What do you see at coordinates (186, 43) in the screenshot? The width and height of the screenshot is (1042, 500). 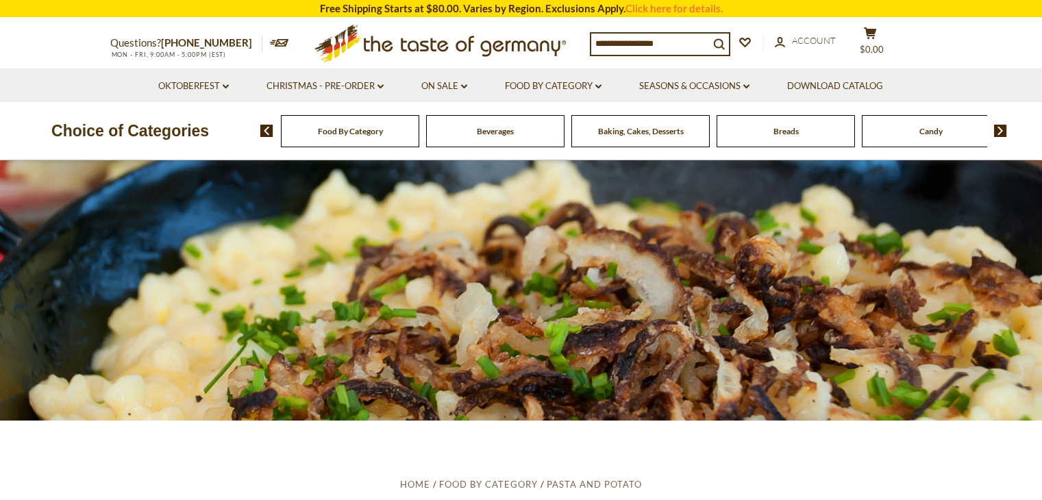 I see `p: Questions?` at bounding box center [186, 43].